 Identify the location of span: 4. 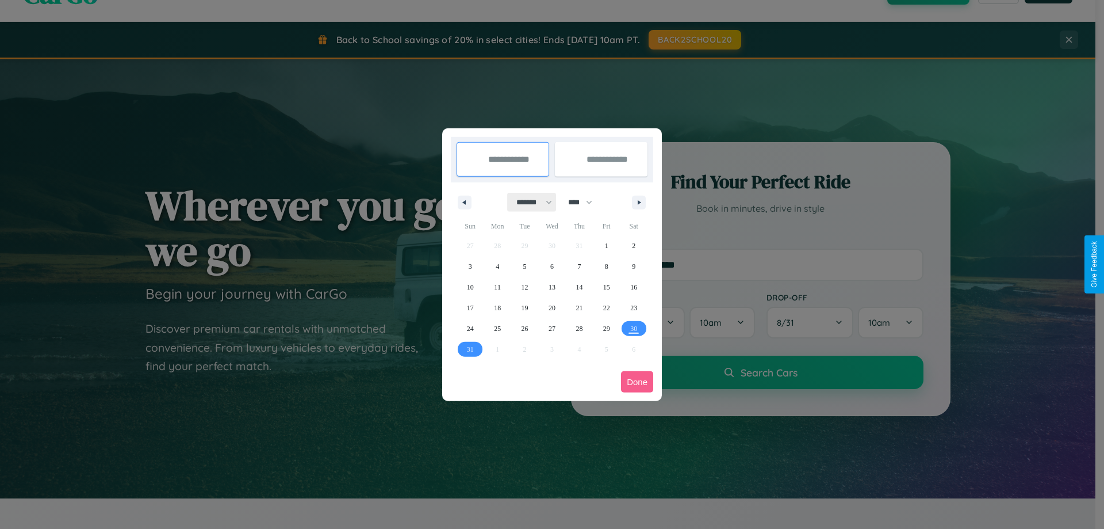
(498, 266).